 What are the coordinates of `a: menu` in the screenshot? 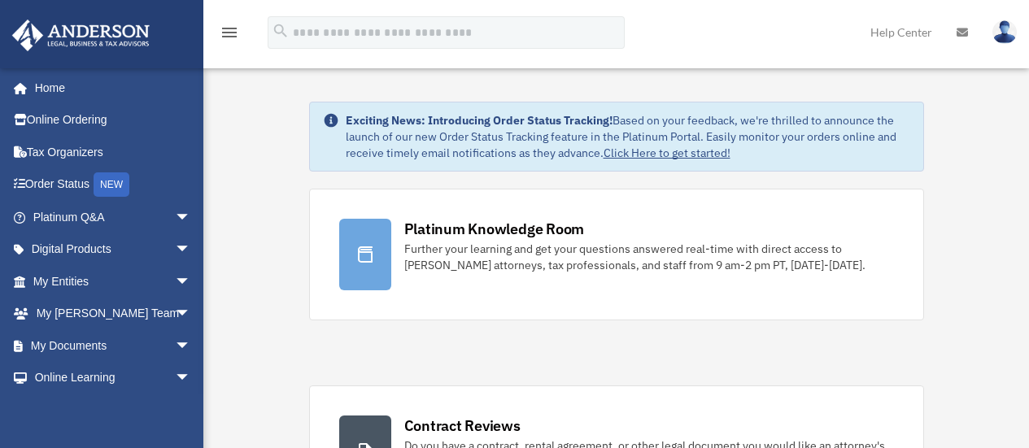 It's located at (229, 35).